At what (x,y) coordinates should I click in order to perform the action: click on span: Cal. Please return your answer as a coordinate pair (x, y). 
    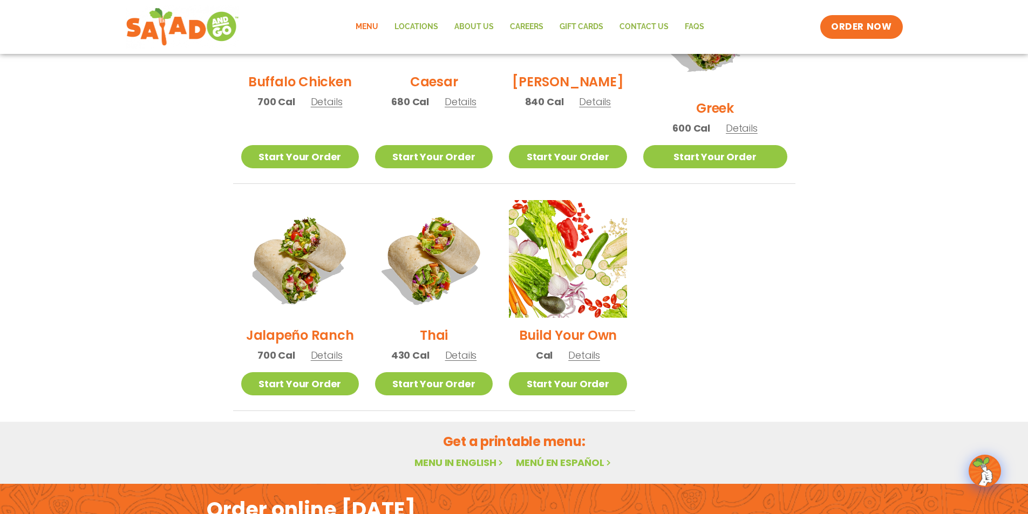
    Looking at the image, I should click on (544, 355).